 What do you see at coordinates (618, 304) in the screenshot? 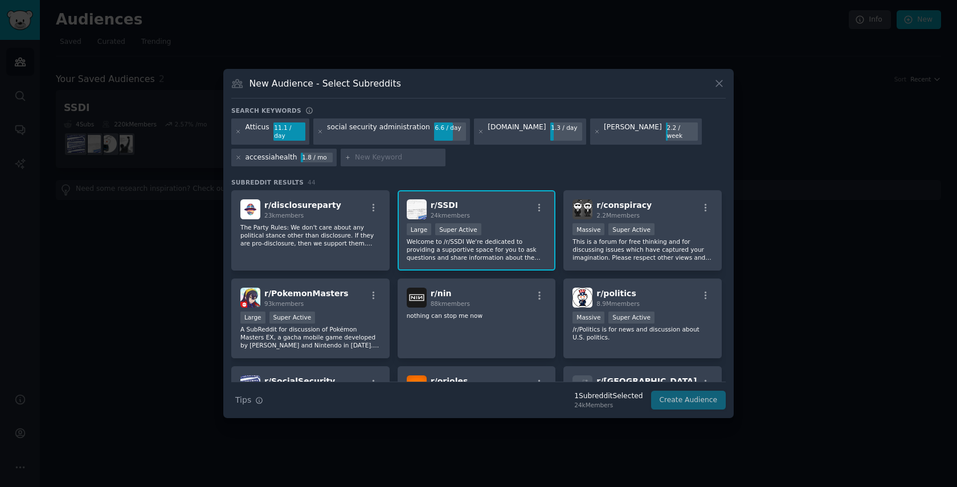
I see `span: 8.9M members` at bounding box center [618, 304].